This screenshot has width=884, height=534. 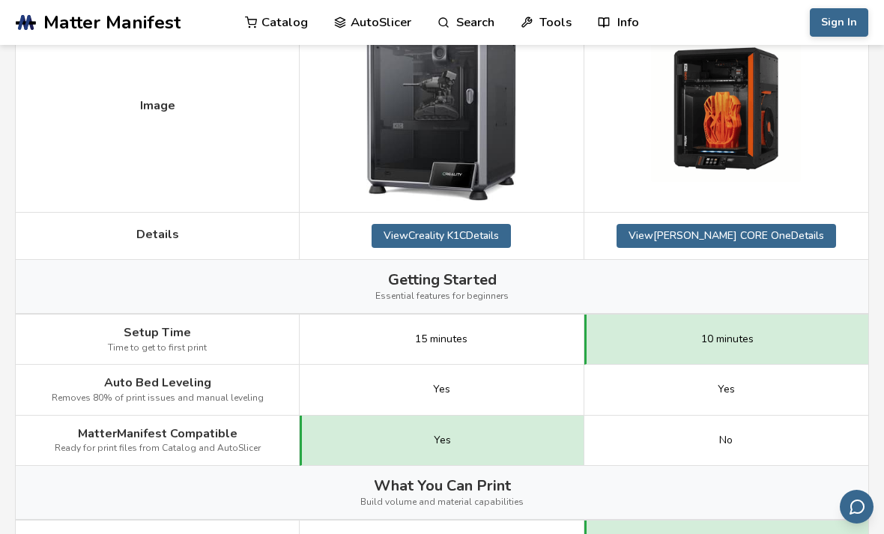 What do you see at coordinates (157, 332) in the screenshot?
I see `span: Setup Time` at bounding box center [157, 332].